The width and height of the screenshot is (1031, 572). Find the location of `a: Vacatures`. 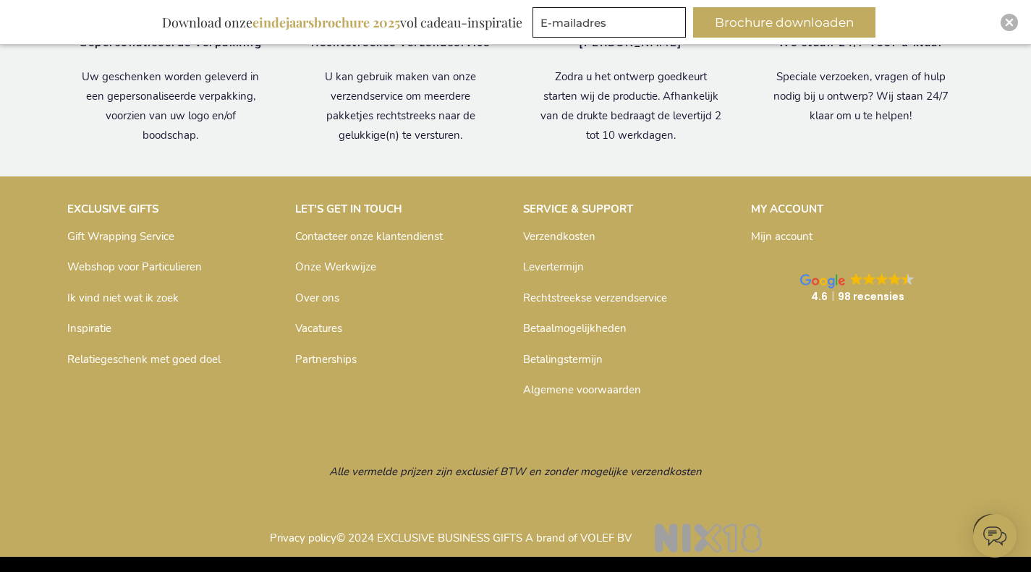

a: Vacatures is located at coordinates (318, 328).